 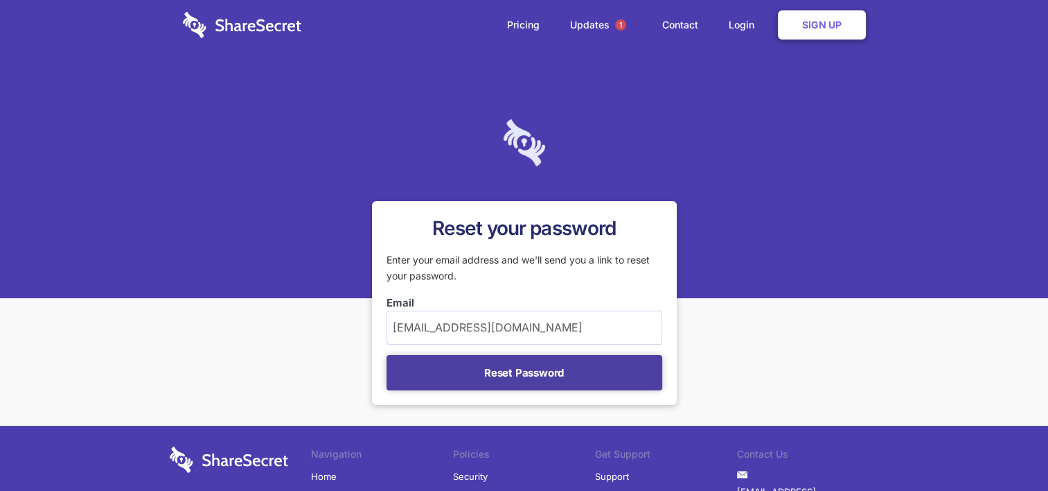 I want to click on img: logo-lt-purple-60x68@2x-c671a683ea72a1d466fb5d642181eefbee81c4e10ba9aed56c8e1d7e762e8086.png, so click(x=524, y=143).